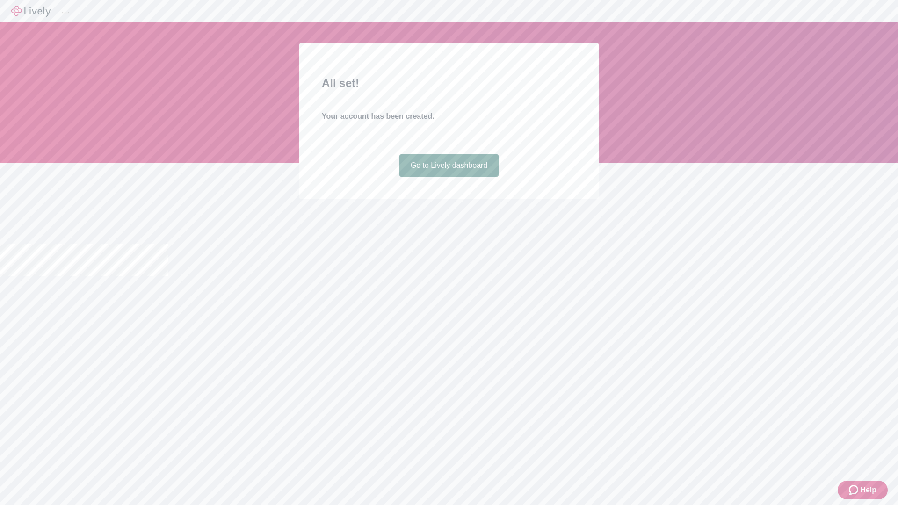 The image size is (898, 505). I want to click on span: Help, so click(868, 490).